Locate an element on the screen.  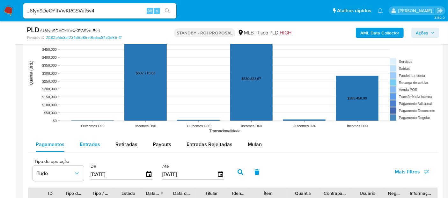
span: 3.152.0 is located at coordinates (440, 18).